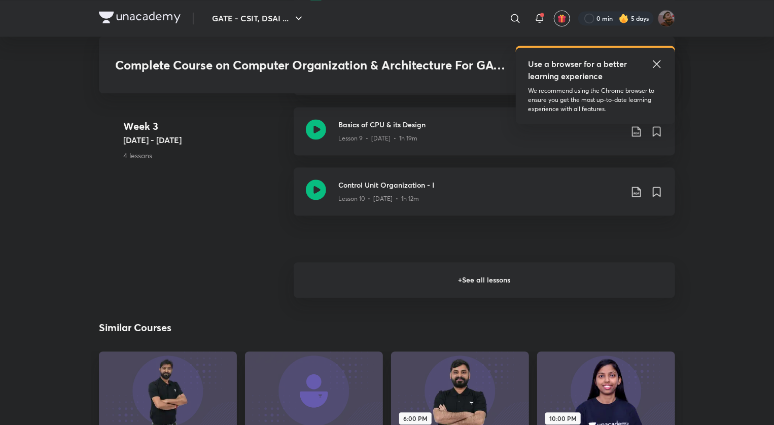  I want to click on h3: Control Unit Organization - I, so click(480, 185).